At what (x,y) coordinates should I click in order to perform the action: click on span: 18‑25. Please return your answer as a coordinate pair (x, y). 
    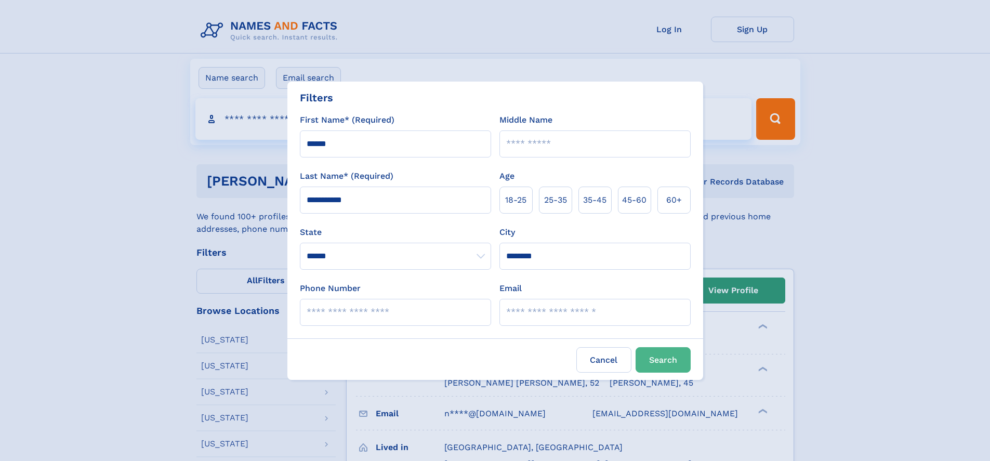
    Looking at the image, I should click on (515, 200).